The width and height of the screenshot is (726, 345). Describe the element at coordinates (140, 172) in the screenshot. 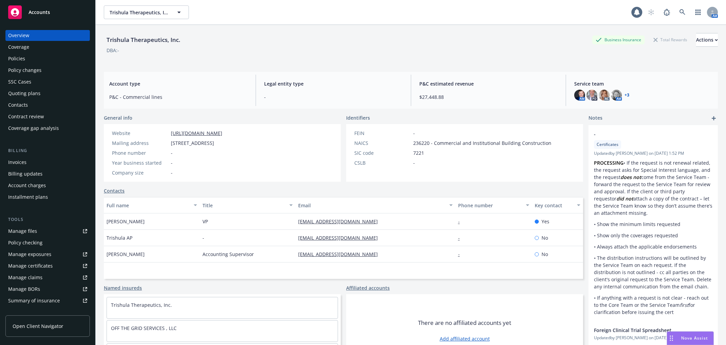

I see `div: Company size` at that location.